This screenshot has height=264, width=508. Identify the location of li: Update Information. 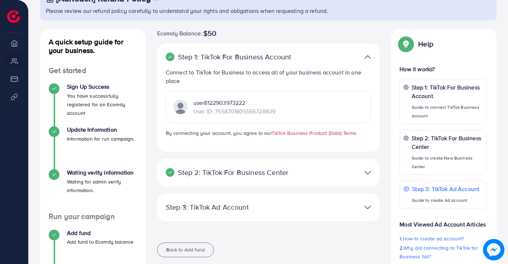
(93, 148).